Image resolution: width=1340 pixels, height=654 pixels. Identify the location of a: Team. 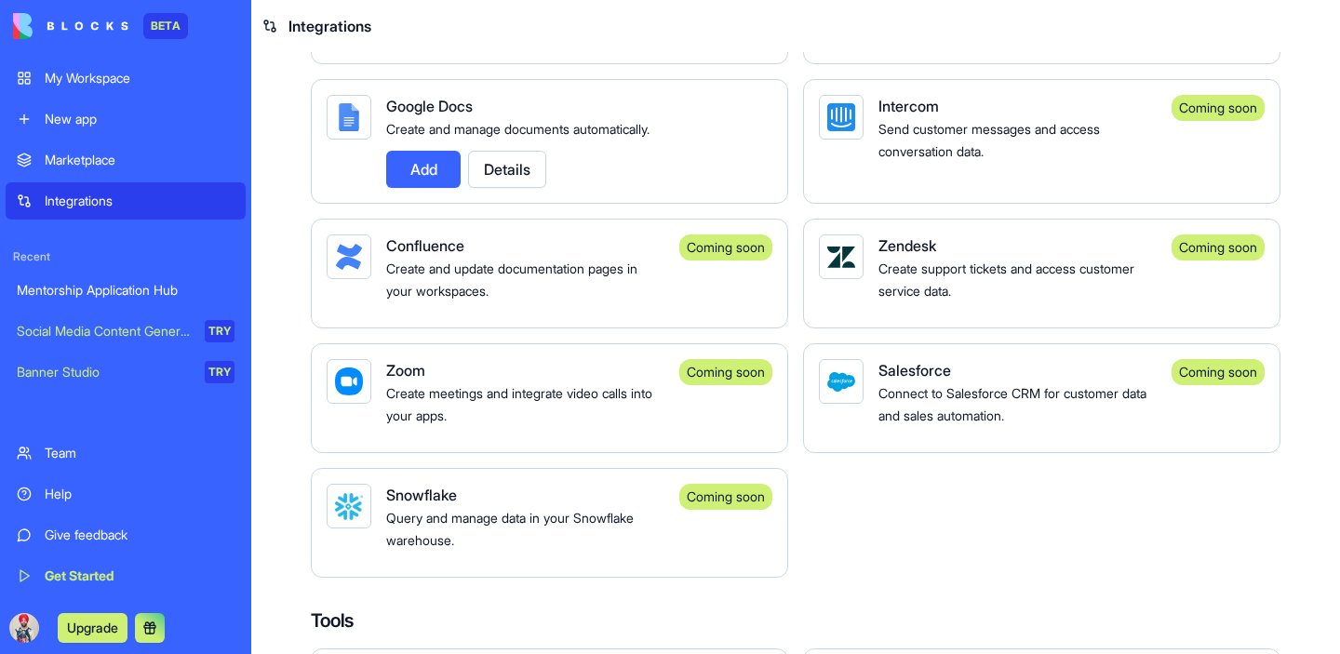
(126, 453).